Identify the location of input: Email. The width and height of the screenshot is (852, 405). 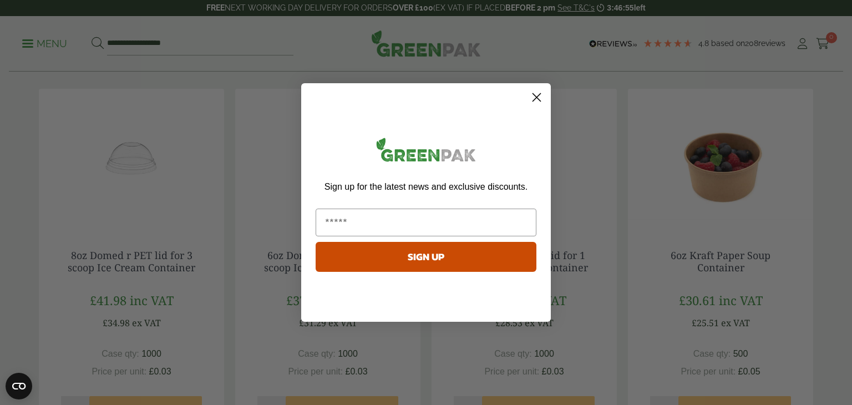
(426, 223).